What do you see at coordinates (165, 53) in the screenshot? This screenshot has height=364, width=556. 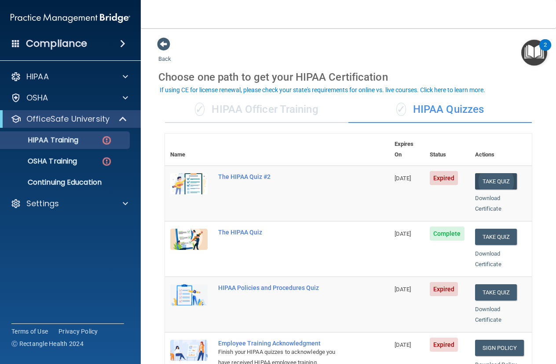 I see `a: Back` at bounding box center [165, 53].